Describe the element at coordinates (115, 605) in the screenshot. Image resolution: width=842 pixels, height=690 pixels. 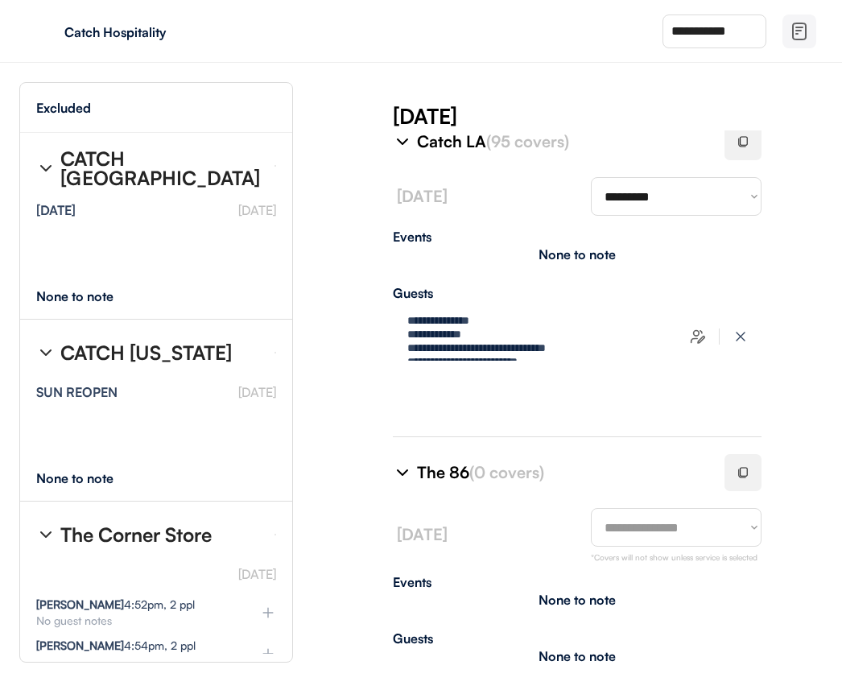
I see `div: 4:52pm, 2 ppl` at that location.